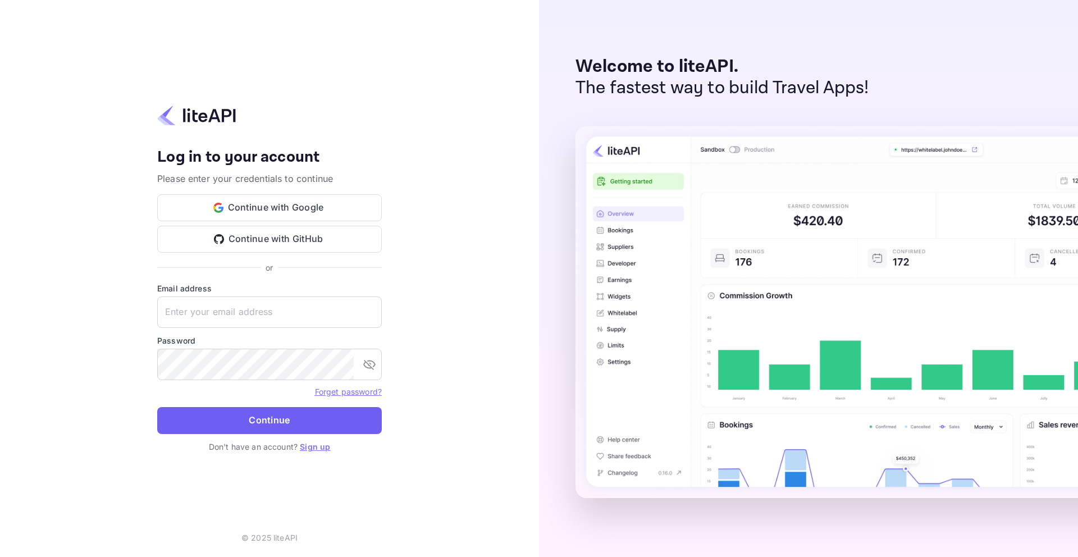  Describe the element at coordinates (269, 178) in the screenshot. I see `p: Please enter your credentials to continue` at that location.